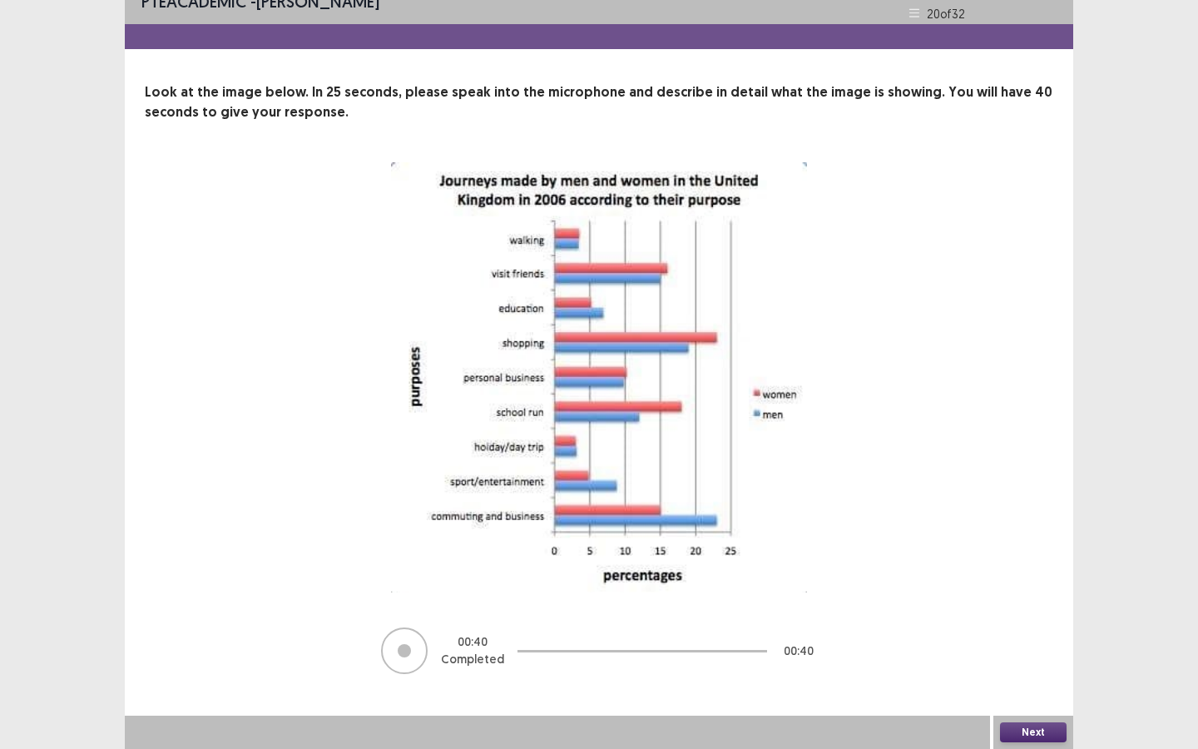 The image size is (1198, 749). Describe the element at coordinates (1034, 732) in the screenshot. I see `button: Next` at that location.